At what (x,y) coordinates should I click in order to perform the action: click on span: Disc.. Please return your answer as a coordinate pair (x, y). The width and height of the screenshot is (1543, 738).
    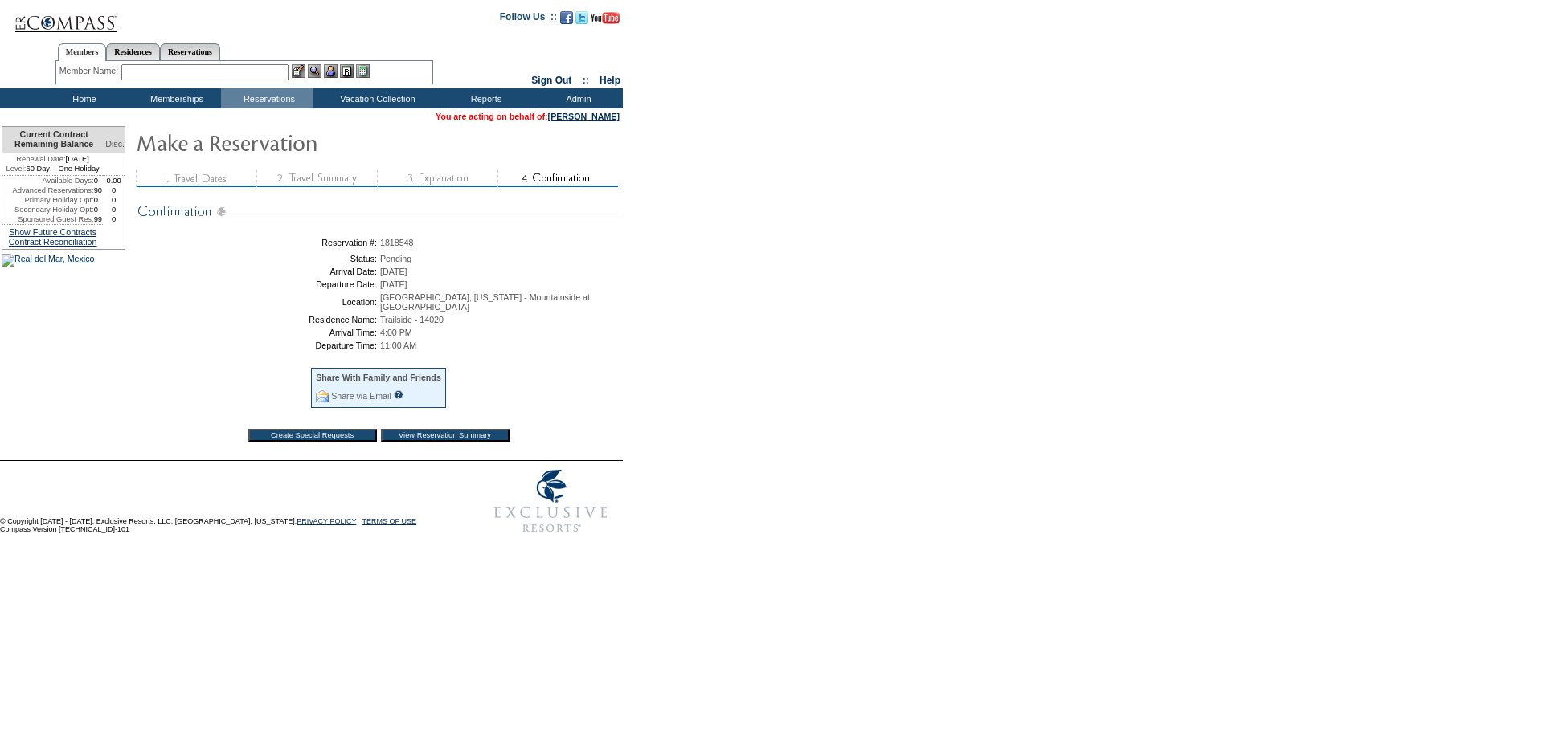
    Looking at the image, I should click on (115, 144).